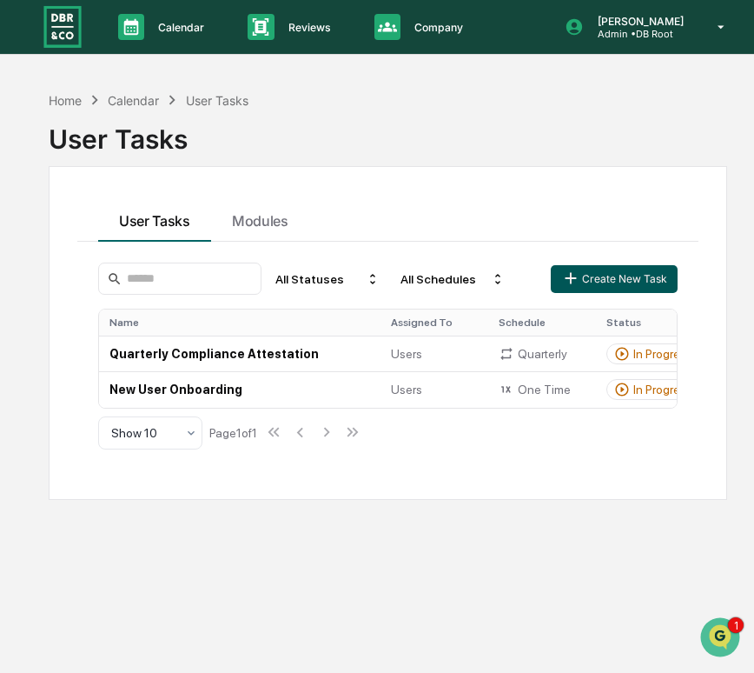 Image resolution: width=754 pixels, height=673 pixels. I want to click on div: Quarterly, so click(542, 354).